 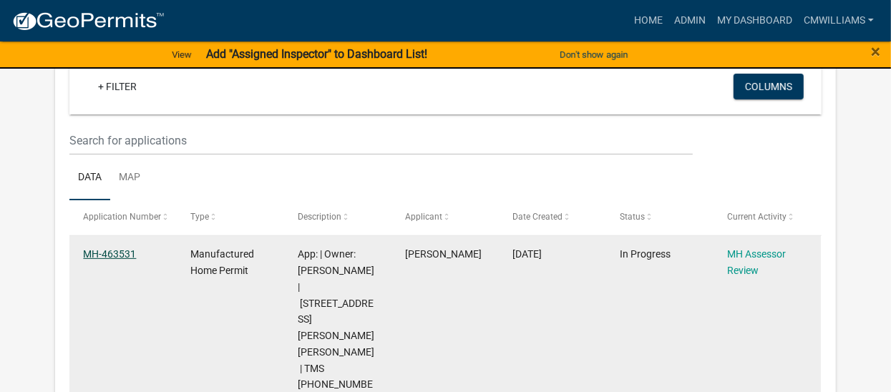 What do you see at coordinates (769, 87) in the screenshot?
I see `button: Columns` at bounding box center [769, 87].